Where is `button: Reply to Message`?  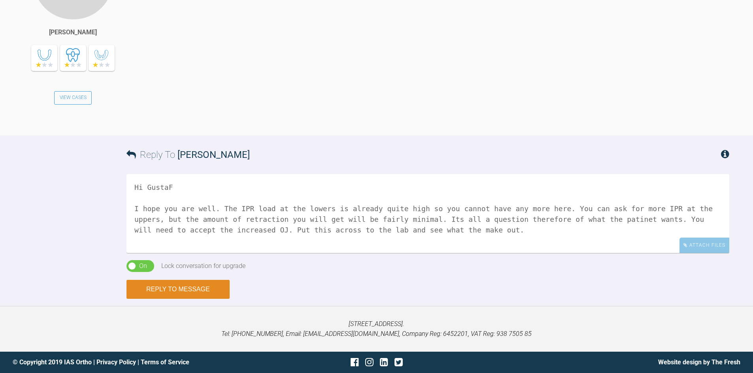
button: Reply to Message is located at coordinates (178, 290).